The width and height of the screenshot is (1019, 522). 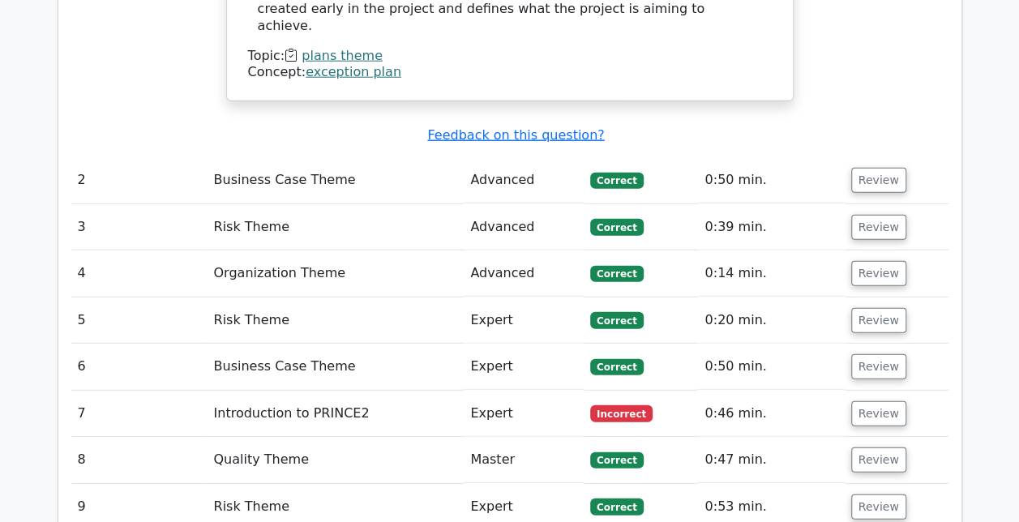 What do you see at coordinates (771, 227) in the screenshot?
I see `td: 0:39 min.` at bounding box center [771, 227].